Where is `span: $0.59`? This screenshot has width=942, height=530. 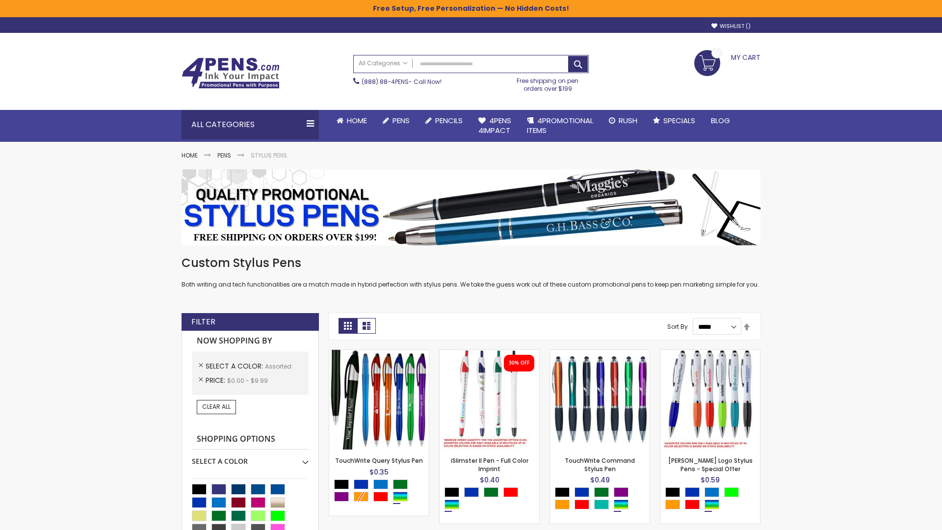
span: $0.59 is located at coordinates (710, 480).